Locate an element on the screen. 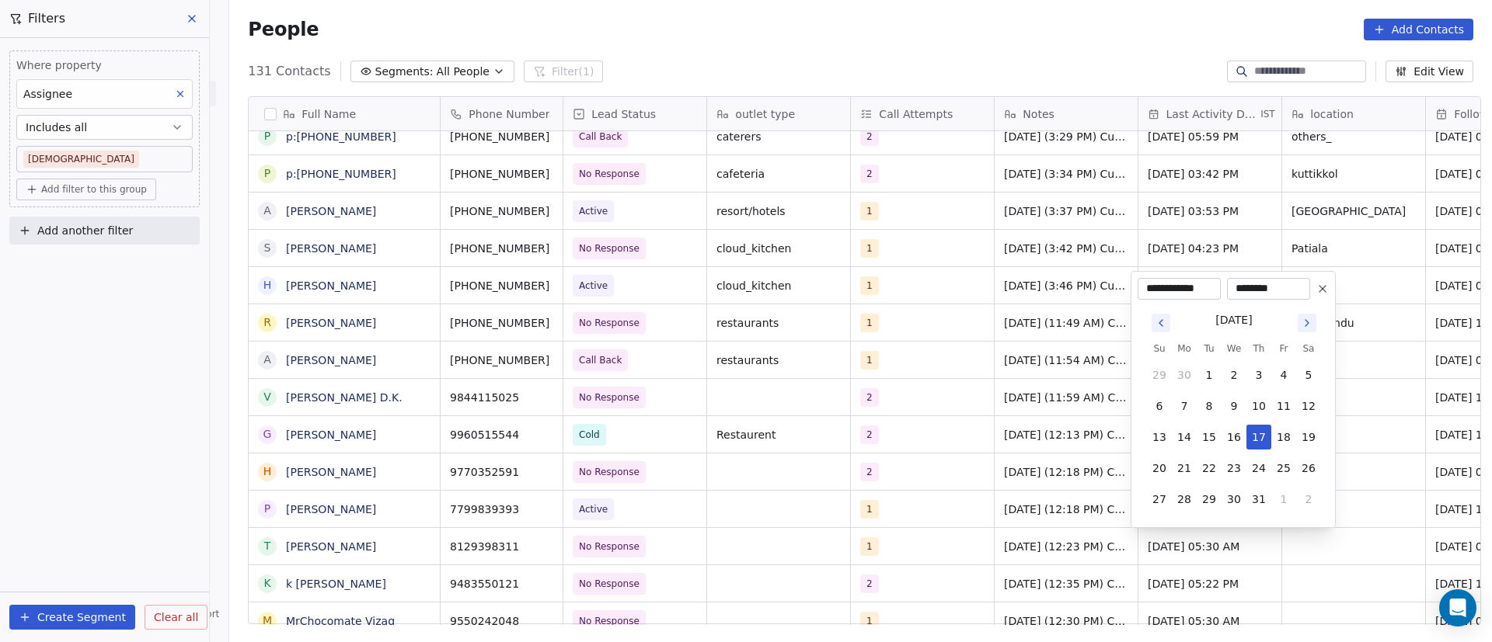 The image size is (1492, 642). button: Go to next month is located at coordinates (1307, 323).